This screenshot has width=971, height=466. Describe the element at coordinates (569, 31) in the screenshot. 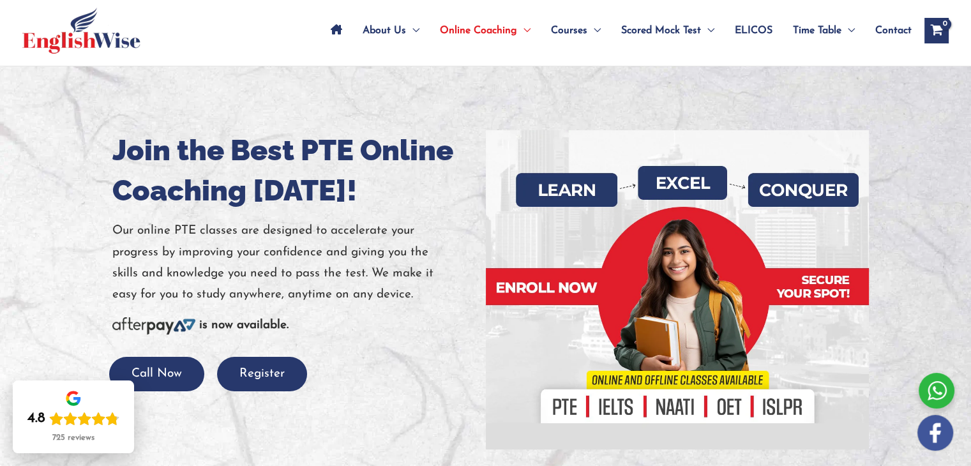

I see `span: Courses` at that location.